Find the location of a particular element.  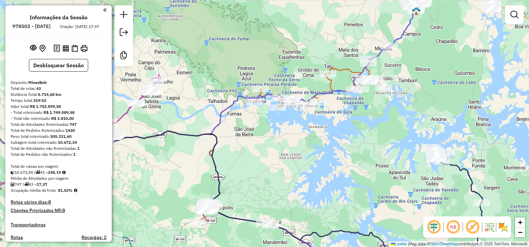

button: Visualizar relatório de Roteirização is located at coordinates (66, 48).